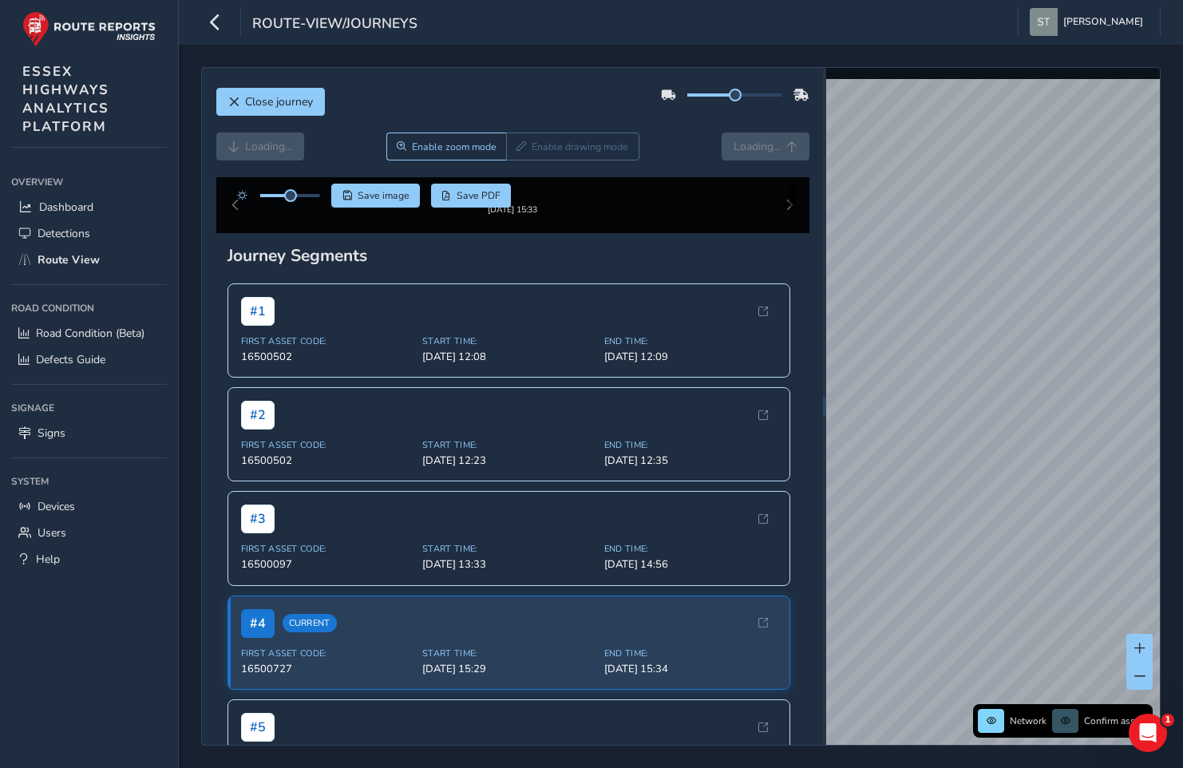  What do you see at coordinates (512, 208) in the screenshot?
I see `img: Thumbnail frame` at bounding box center [512, 208].